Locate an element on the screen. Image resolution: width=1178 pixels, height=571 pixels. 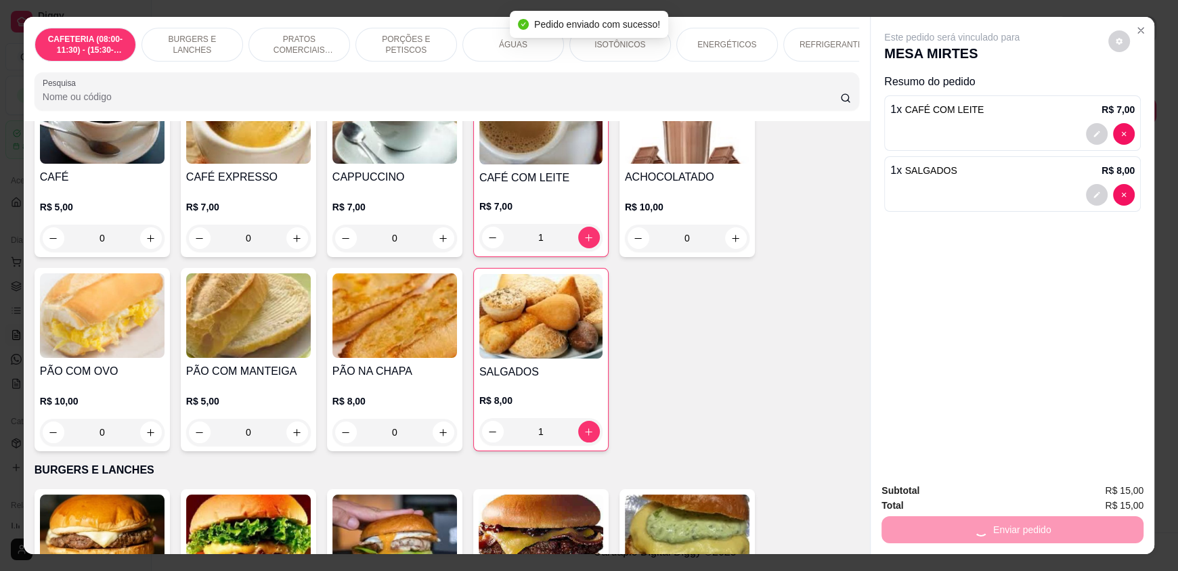
p: ISOTÔNICOS is located at coordinates (619, 45).